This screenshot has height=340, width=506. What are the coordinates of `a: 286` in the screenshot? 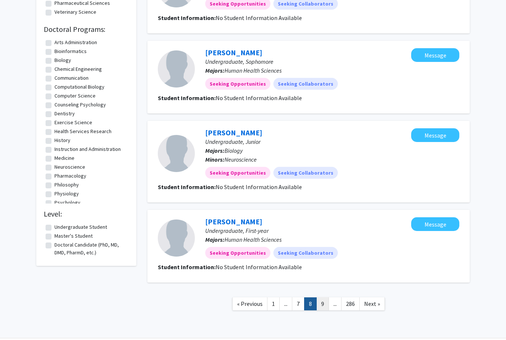 It's located at (351, 304).